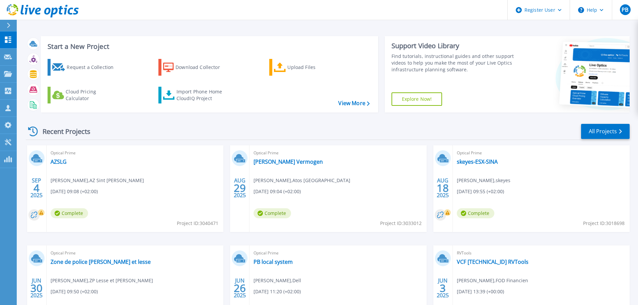 The image size is (638, 305). Describe the element at coordinates (63, 131) in the screenshot. I see `div: Recent Projects` at that location.